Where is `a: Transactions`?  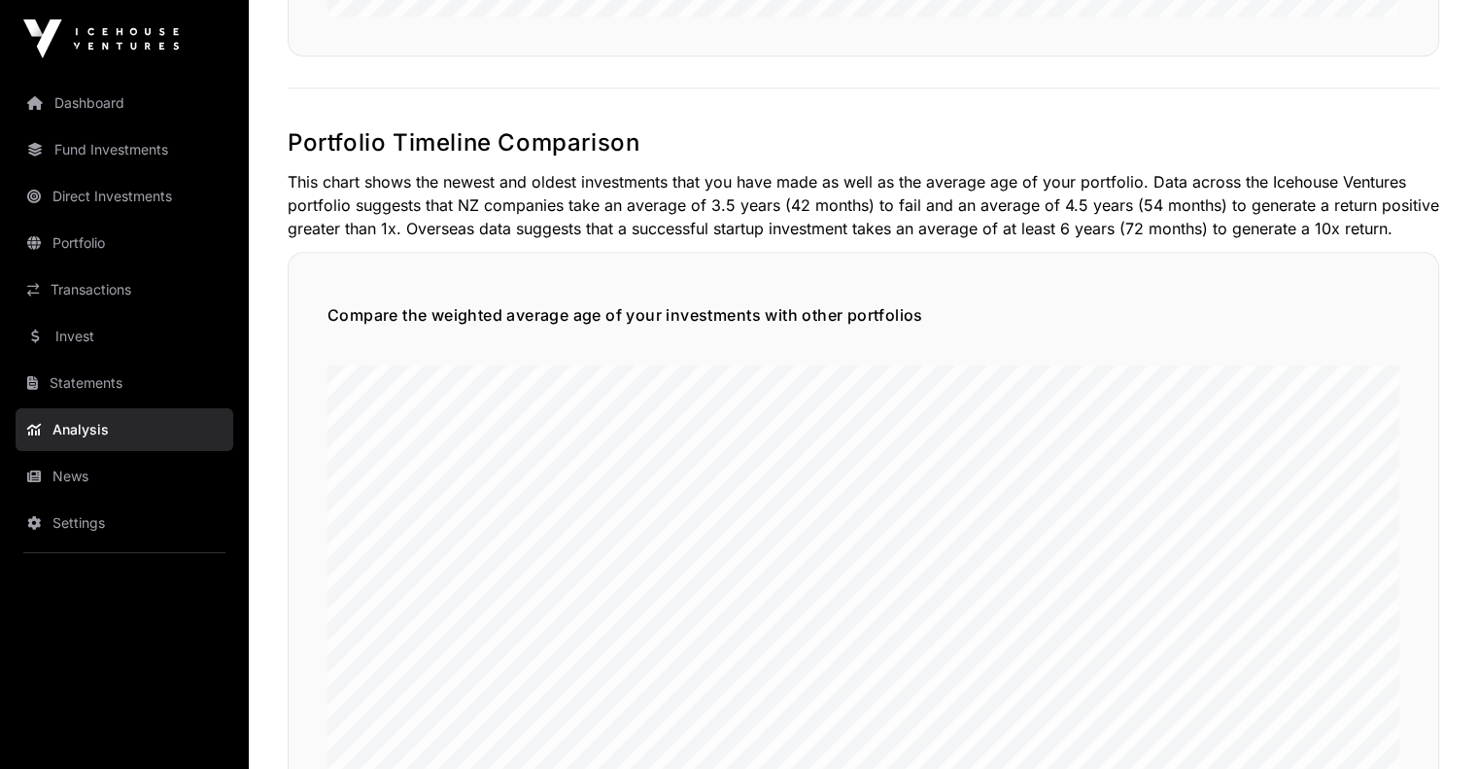
a: Transactions is located at coordinates (124, 290).